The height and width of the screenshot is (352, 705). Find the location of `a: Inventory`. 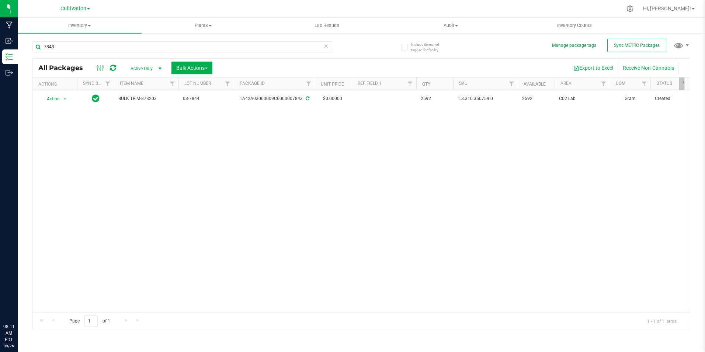

a: Inventory is located at coordinates (80, 25).